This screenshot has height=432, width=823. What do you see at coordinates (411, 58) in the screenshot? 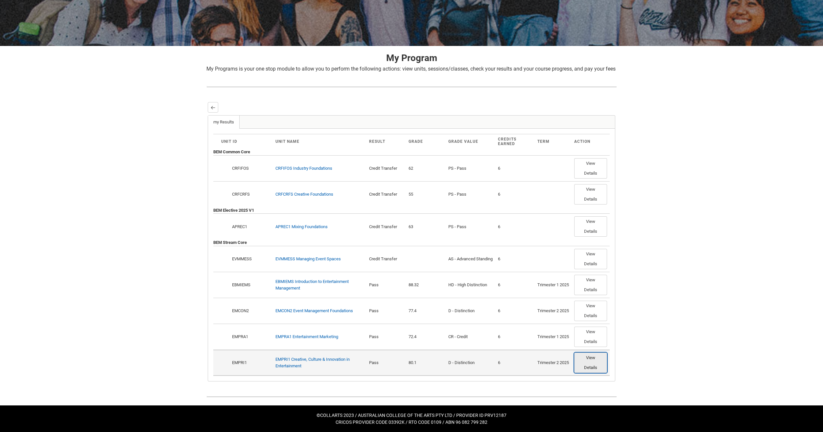
I see `strong: My Program` at bounding box center [411, 58].